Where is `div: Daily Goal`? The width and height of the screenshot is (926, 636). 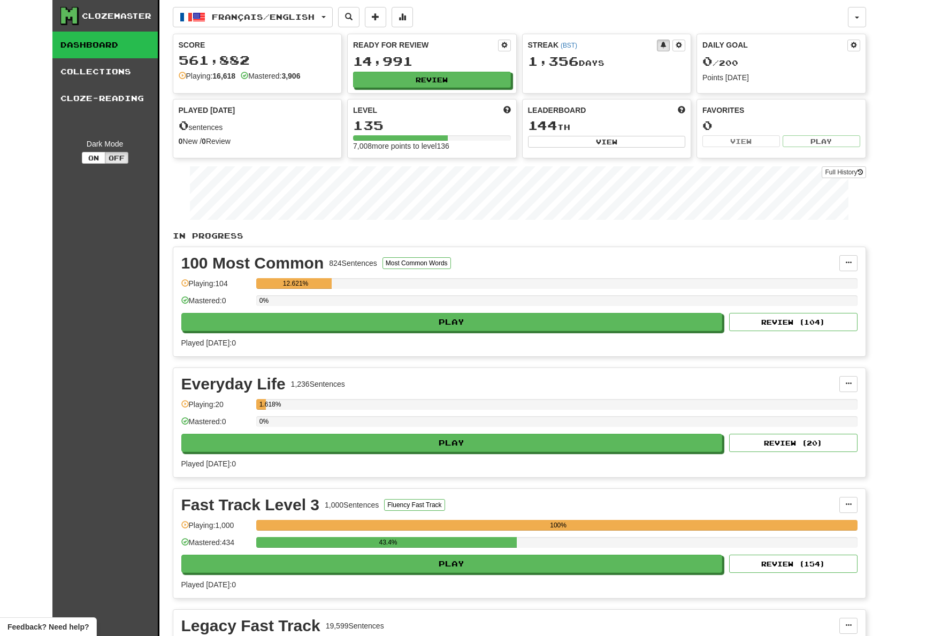
div: Daily Goal is located at coordinates (775, 45).